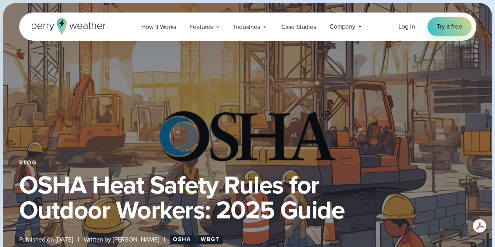 Image resolution: width=495 pixels, height=247 pixels. Describe the element at coordinates (450, 27) in the screenshot. I see `span: Try it free` at that location.